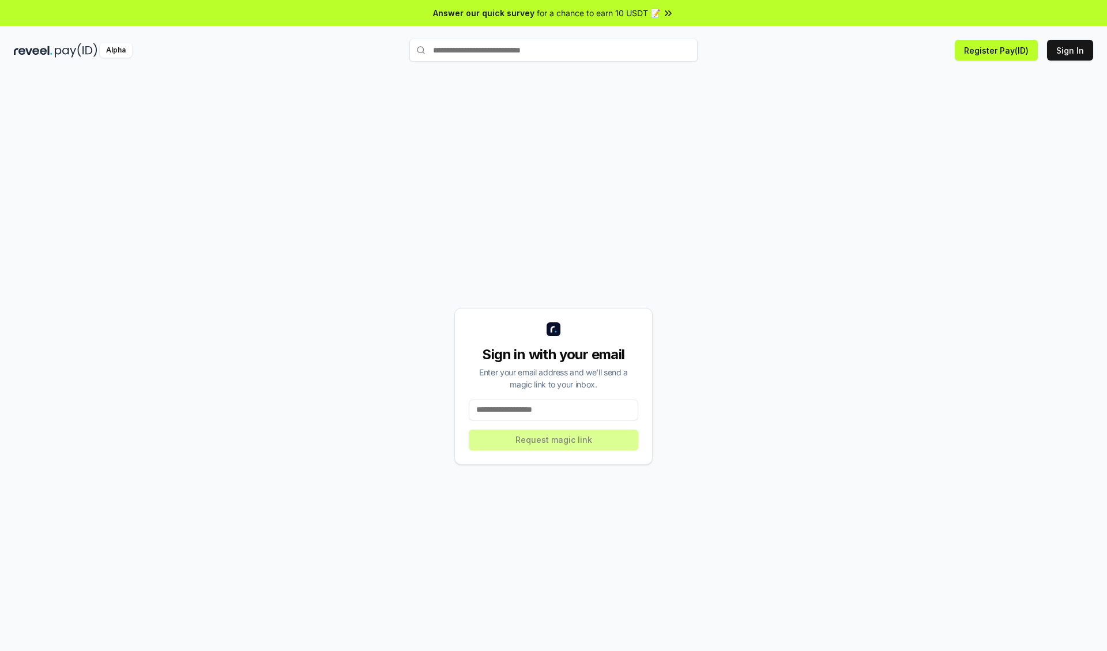 The height and width of the screenshot is (651, 1107). Describe the element at coordinates (996, 50) in the screenshot. I see `button: Register Pay(ID)` at that location.